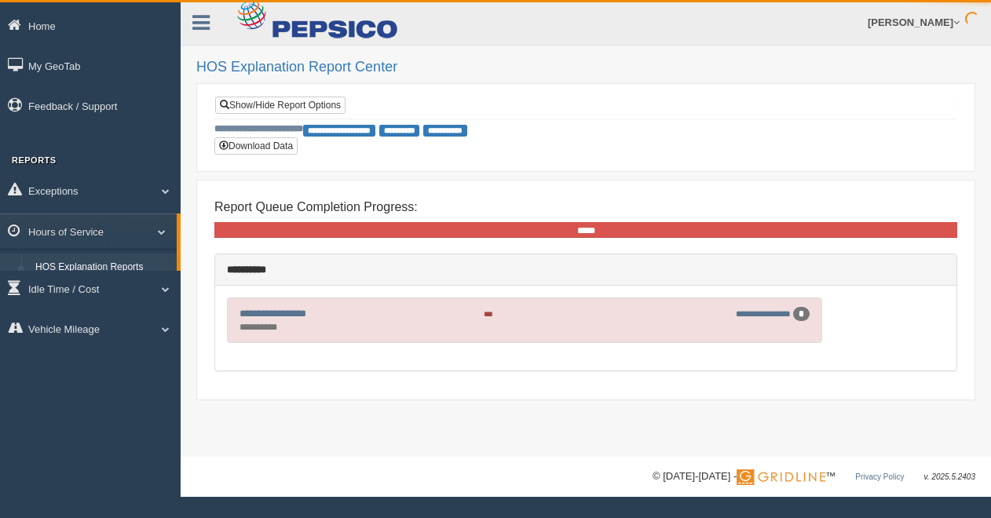  What do you see at coordinates (586, 207) in the screenshot?
I see `h4: Report Queue Completion Progress:` at bounding box center [586, 207].